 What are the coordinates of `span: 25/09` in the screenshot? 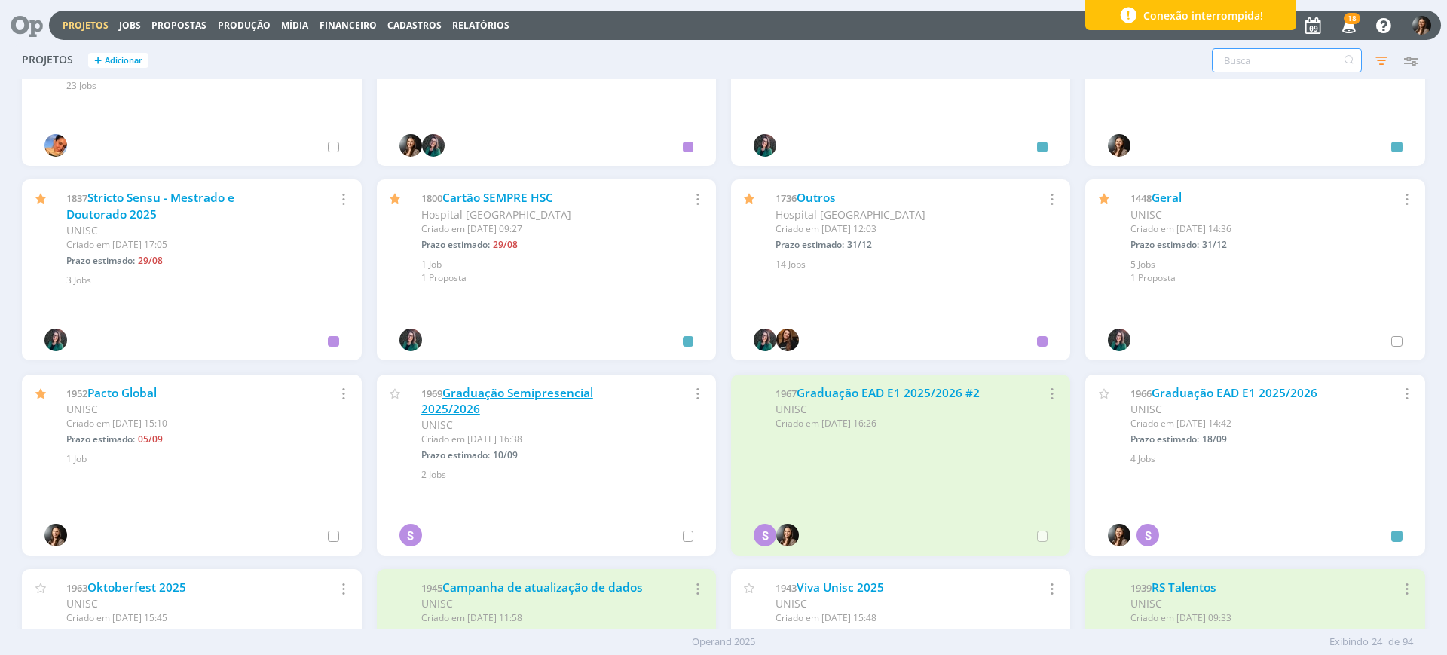 It's located at (859, 633).